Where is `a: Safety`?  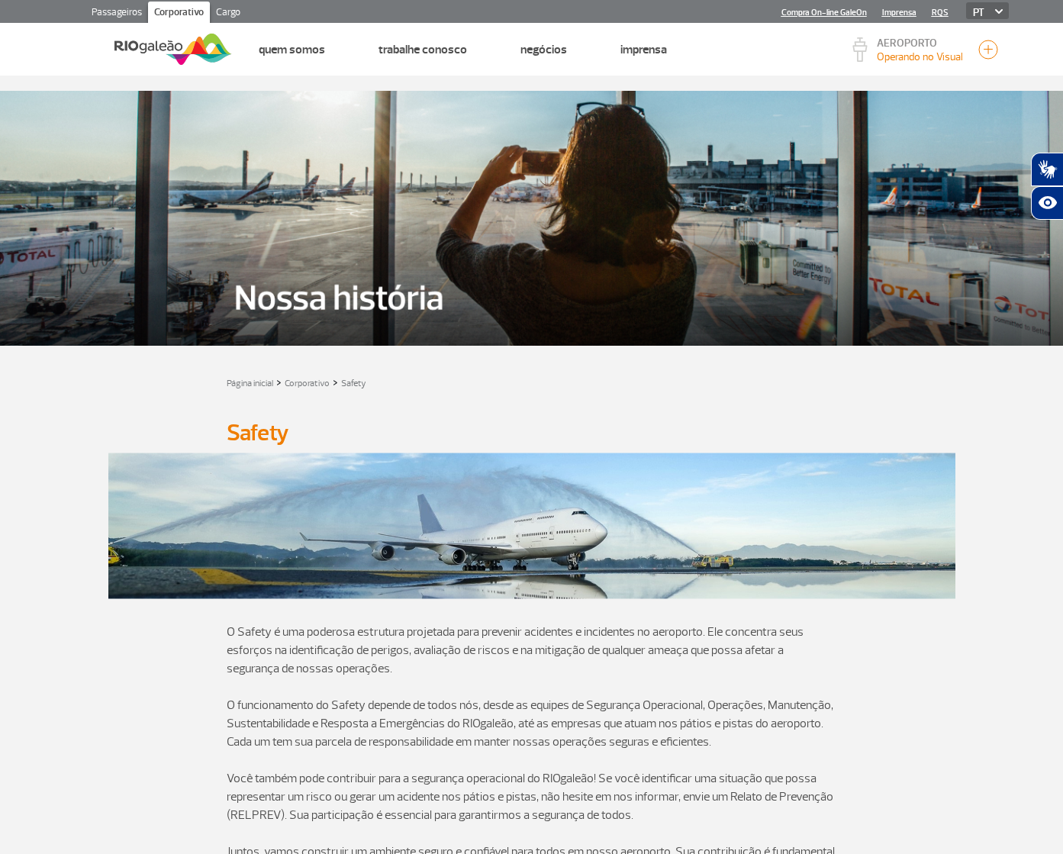
a: Safety is located at coordinates (353, 383).